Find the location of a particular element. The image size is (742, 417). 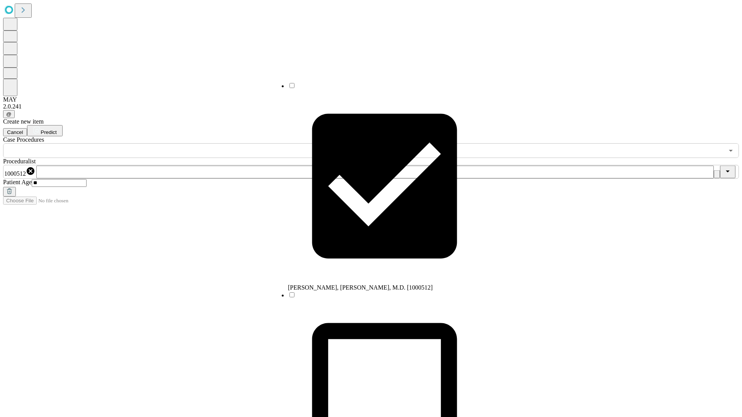

span: Patient Age is located at coordinates (17, 182).